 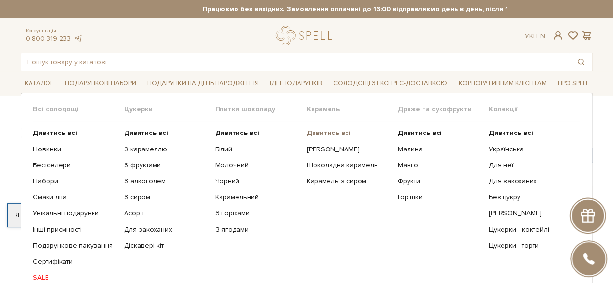 I want to click on a: Білий, so click(x=257, y=150).